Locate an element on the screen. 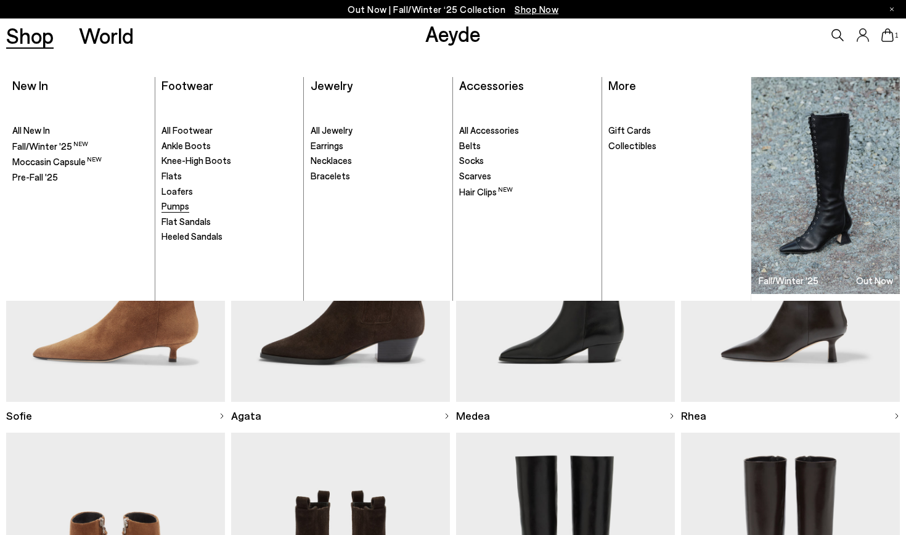 This screenshot has height=535, width=906. span: All New In is located at coordinates (31, 130).